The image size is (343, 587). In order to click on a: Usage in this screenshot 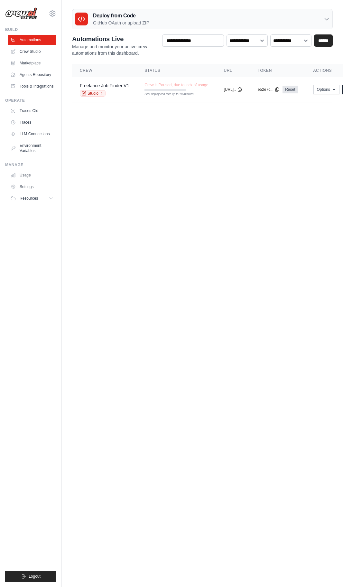, I will do `click(32, 175)`.